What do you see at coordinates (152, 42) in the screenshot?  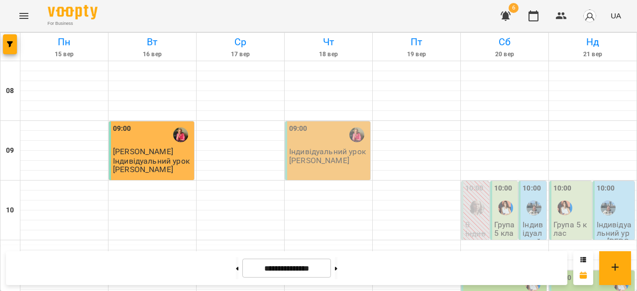 I see `h6: Вт` at bounding box center [152, 42].